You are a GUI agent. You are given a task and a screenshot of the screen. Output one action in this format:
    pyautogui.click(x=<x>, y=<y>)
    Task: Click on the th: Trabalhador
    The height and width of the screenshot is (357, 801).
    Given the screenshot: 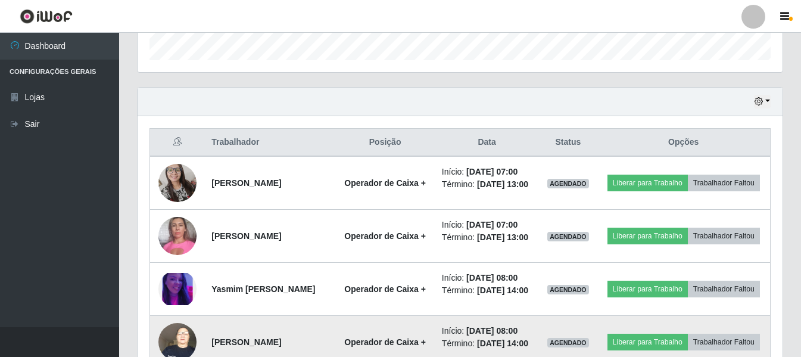 What is the action you would take?
    pyautogui.click(x=270, y=142)
    